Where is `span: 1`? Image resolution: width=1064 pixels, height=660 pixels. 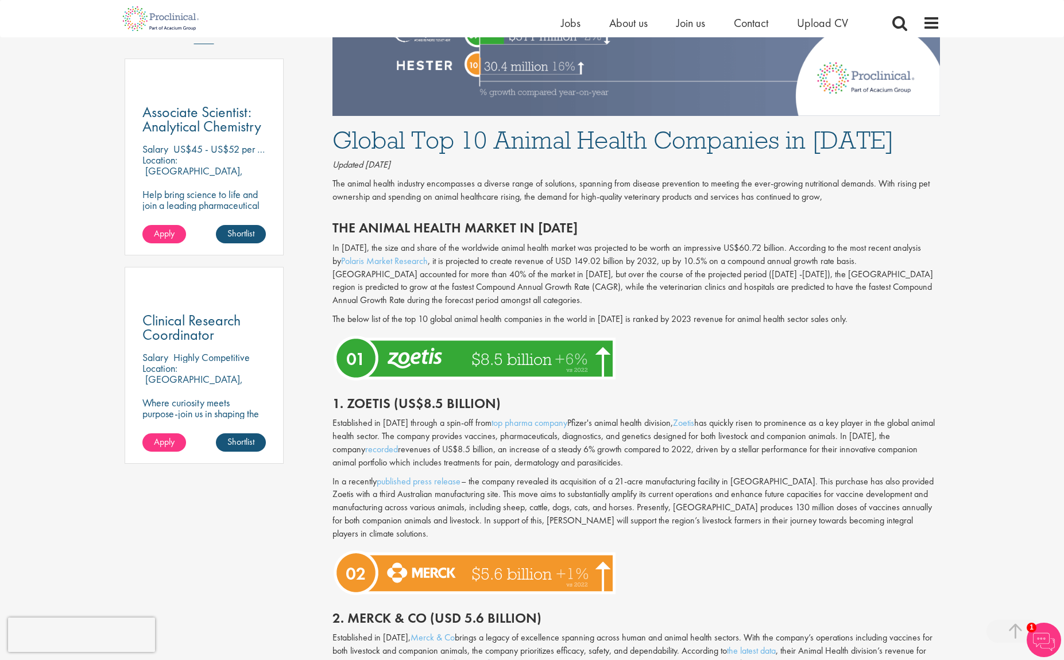
span: 1 is located at coordinates (1031, 627).